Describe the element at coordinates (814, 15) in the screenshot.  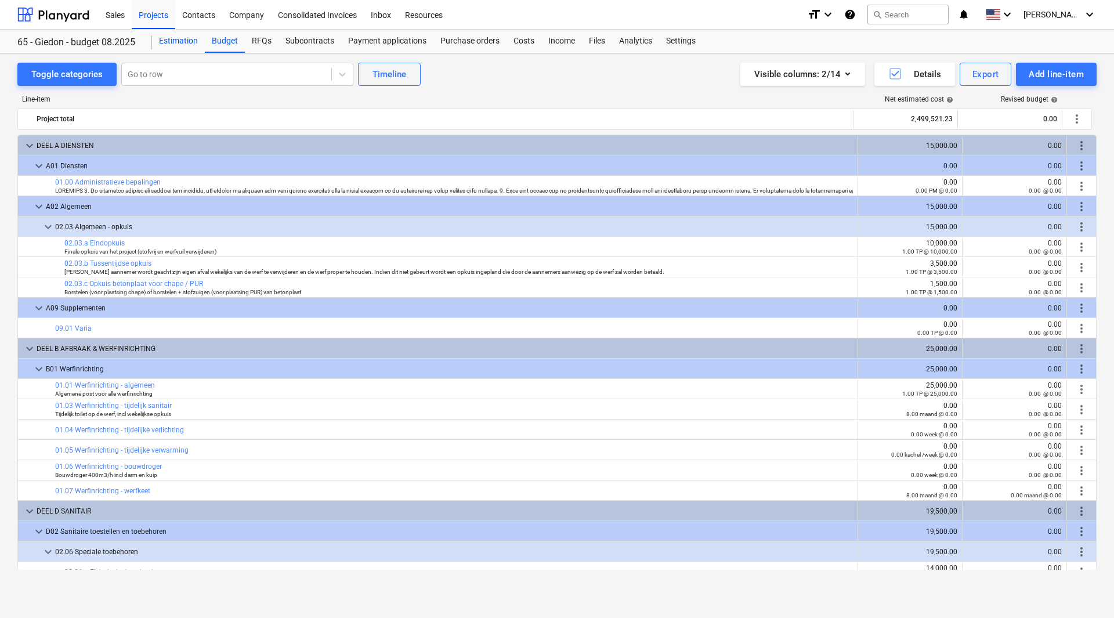
I see `i: format_size` at that location.